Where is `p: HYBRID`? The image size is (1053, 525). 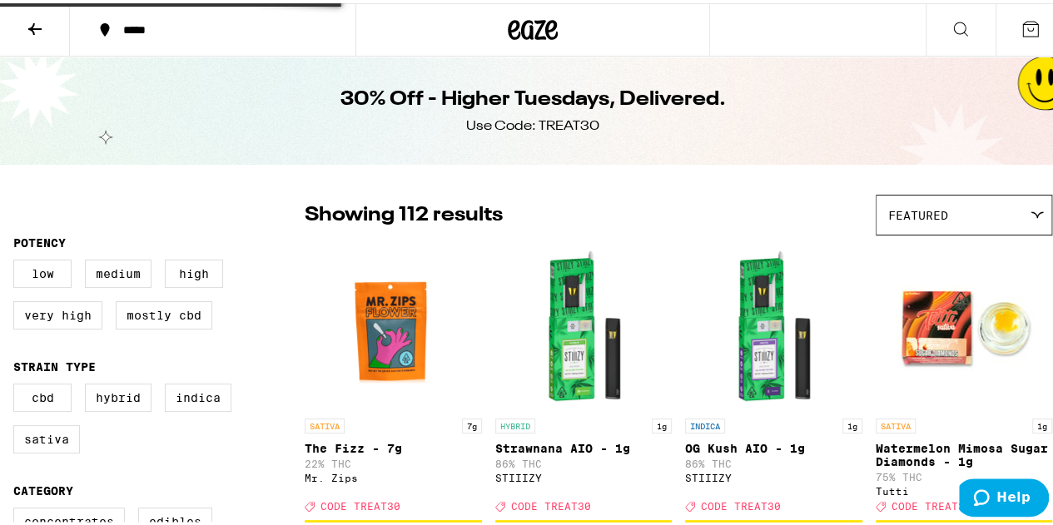 p: HYBRID is located at coordinates (515, 423).